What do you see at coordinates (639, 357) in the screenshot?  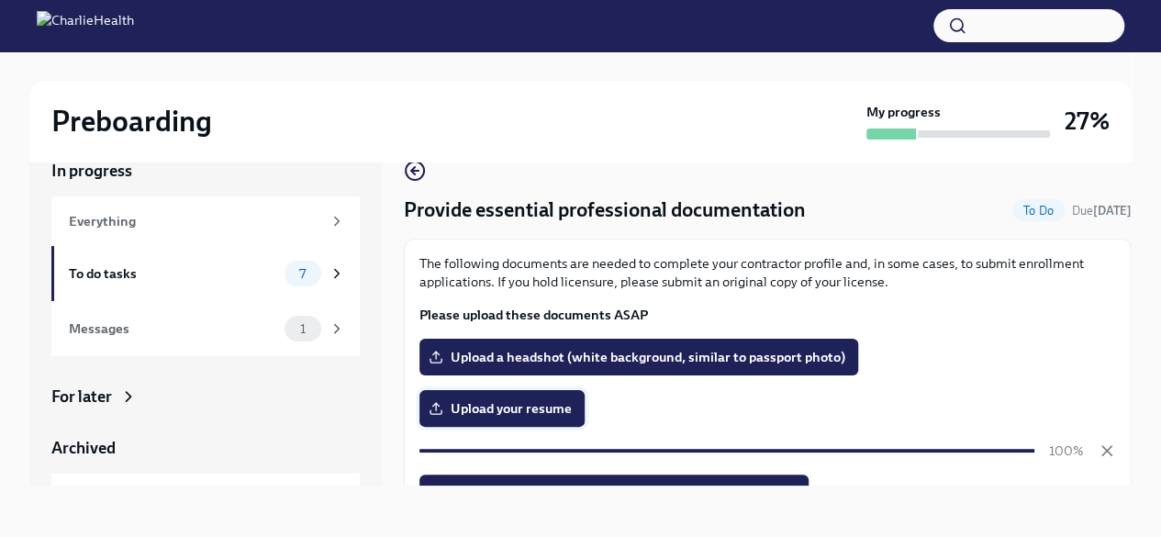 I see `label: Upload a headshot (white background, similar to passport photo)` at bounding box center [639, 357].